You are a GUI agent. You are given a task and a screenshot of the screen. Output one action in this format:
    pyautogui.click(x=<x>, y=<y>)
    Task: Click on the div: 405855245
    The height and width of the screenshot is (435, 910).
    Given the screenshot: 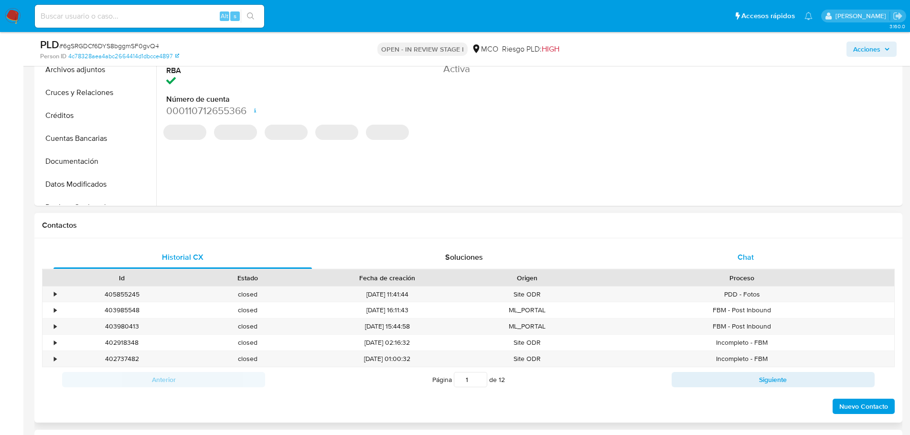 What is the action you would take?
    pyautogui.click(x=122, y=294)
    